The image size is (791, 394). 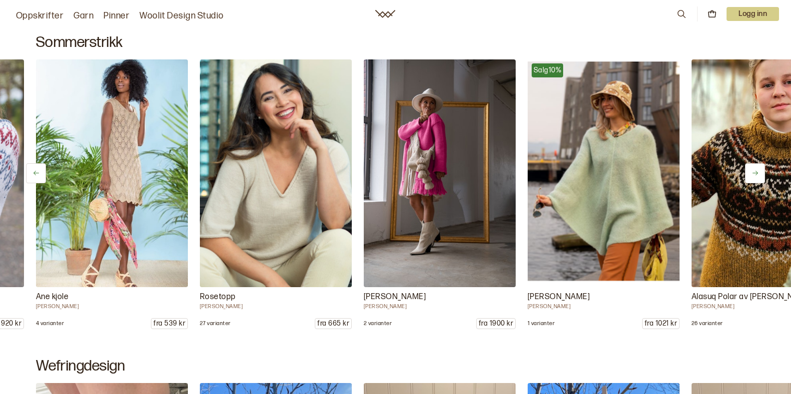 I want to click on p: fra 1021 kr, so click(x=661, y=324).